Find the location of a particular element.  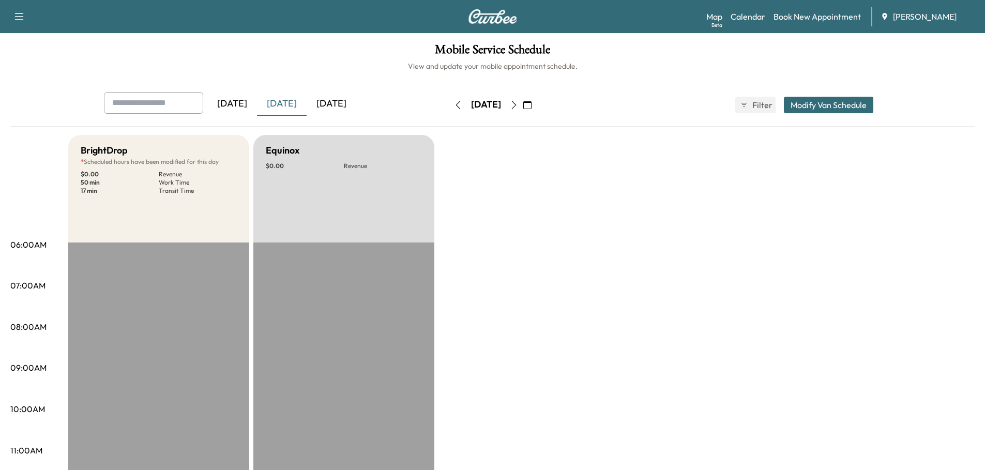

h5: Equinox is located at coordinates (282, 150).